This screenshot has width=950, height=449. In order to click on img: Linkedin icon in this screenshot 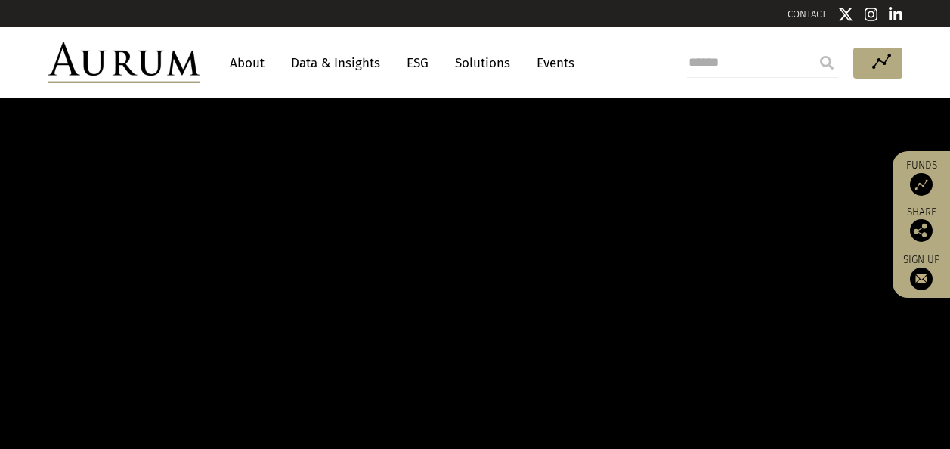, I will do `click(896, 14)`.